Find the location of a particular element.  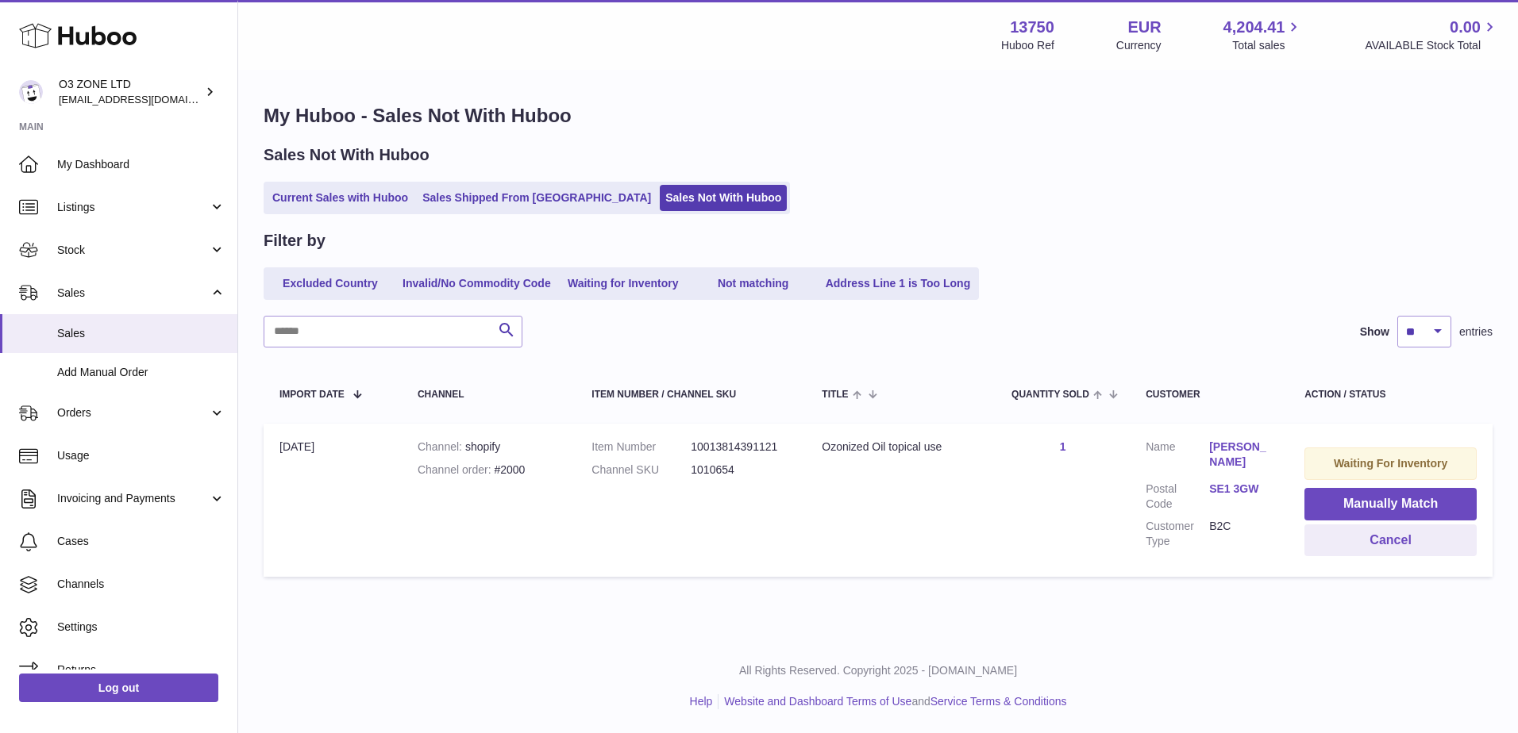

a: Waiting for Inventory is located at coordinates (623, 283).